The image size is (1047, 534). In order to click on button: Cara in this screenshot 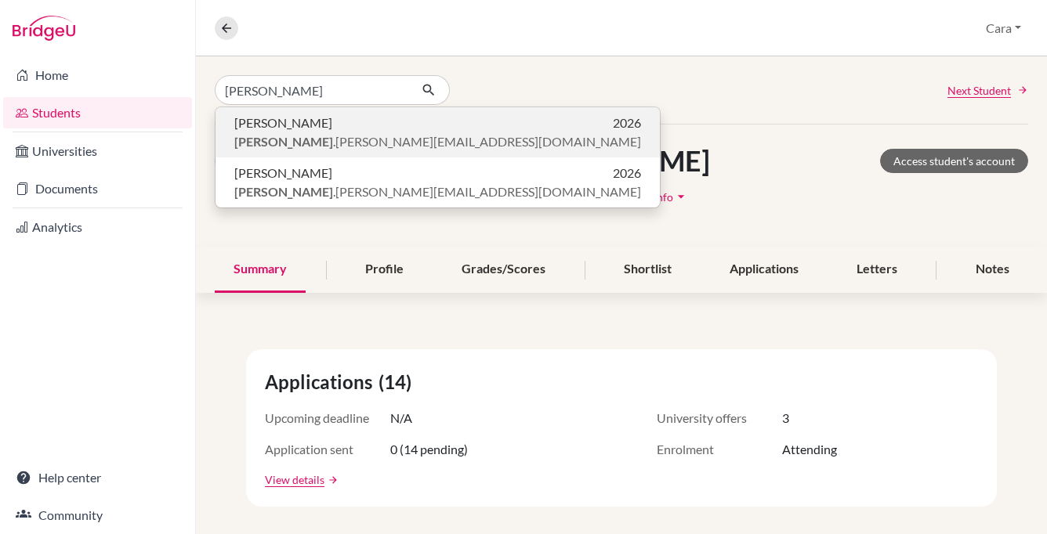, I will do `click(1003, 28)`.